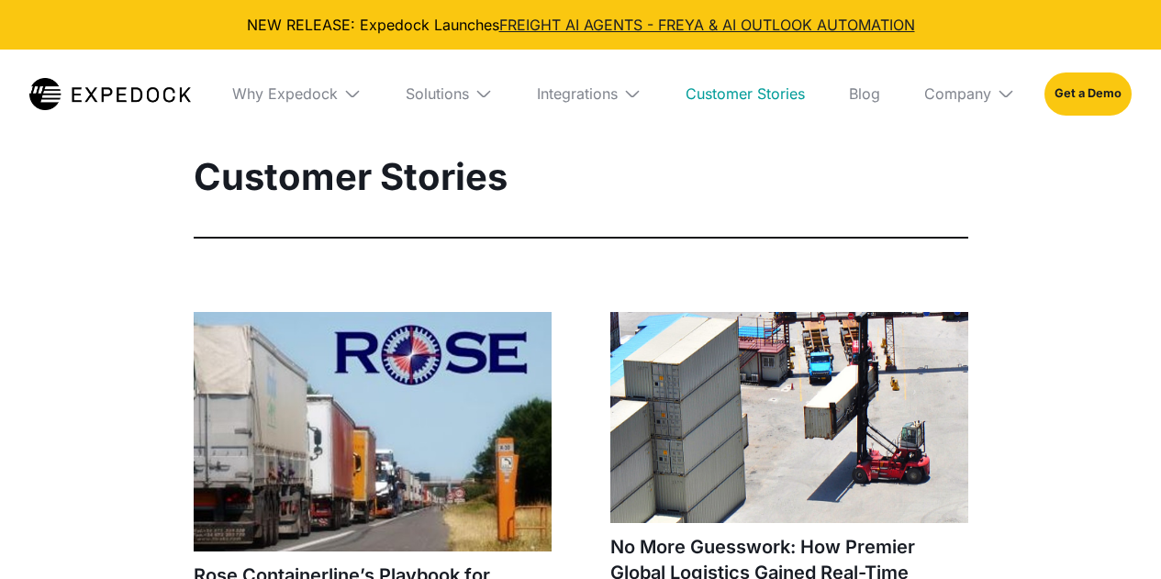 This screenshot has height=579, width=1161. Describe the element at coordinates (707, 25) in the screenshot. I see `a: FREIGHT AI AGENTS - FREYA & AI OUTLOOK AUTOMATION` at that location.